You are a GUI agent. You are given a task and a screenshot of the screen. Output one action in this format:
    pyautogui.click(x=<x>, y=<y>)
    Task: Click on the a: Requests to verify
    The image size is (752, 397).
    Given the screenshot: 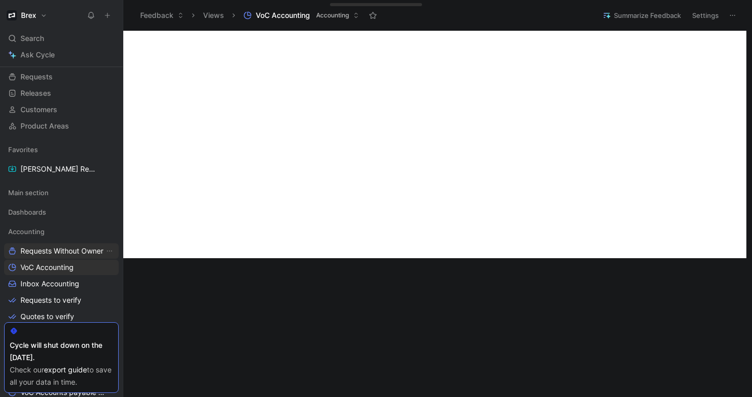 What is the action you would take?
    pyautogui.click(x=61, y=300)
    